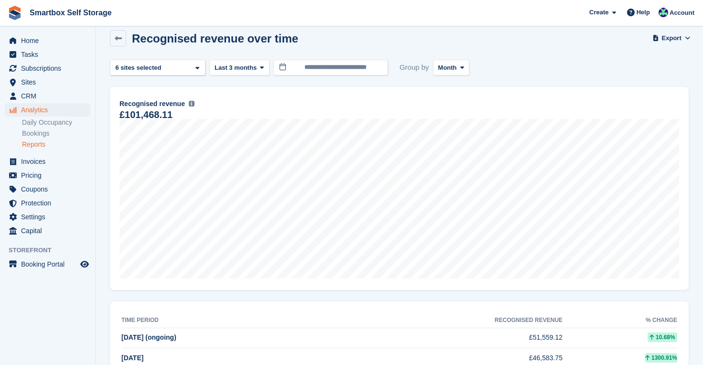 Image resolution: width=703 pixels, height=365 pixels. What do you see at coordinates (139, 68) in the screenshot?
I see `div: 6 sites selected` at bounding box center [139, 68].